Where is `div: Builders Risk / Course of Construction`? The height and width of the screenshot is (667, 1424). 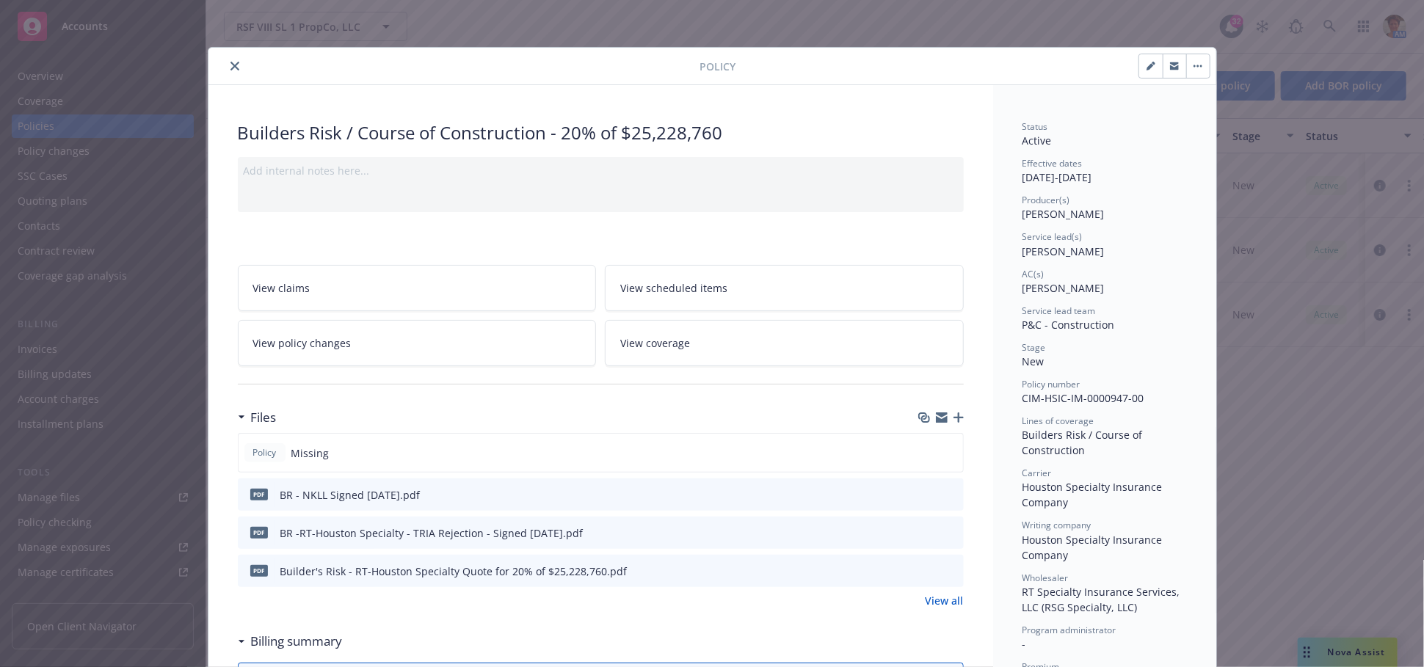 div: Builders Risk / Course of Construction is located at coordinates (1104, 443).